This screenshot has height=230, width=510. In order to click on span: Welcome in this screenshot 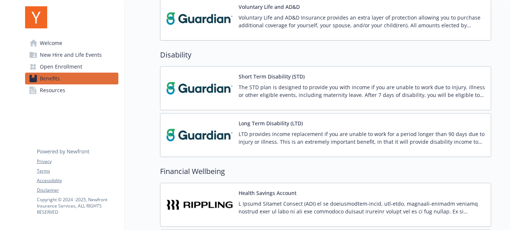, I will do `click(51, 43)`.